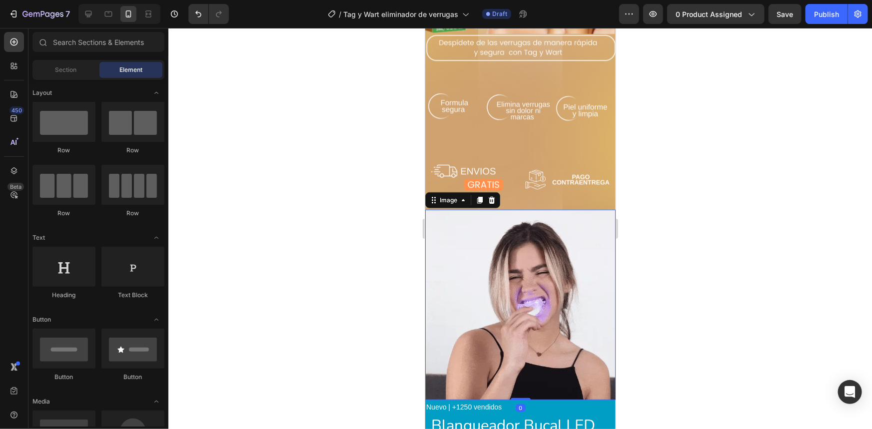  What do you see at coordinates (98, 42) in the screenshot?
I see `input: Search Sections & Elements` at bounding box center [98, 42].